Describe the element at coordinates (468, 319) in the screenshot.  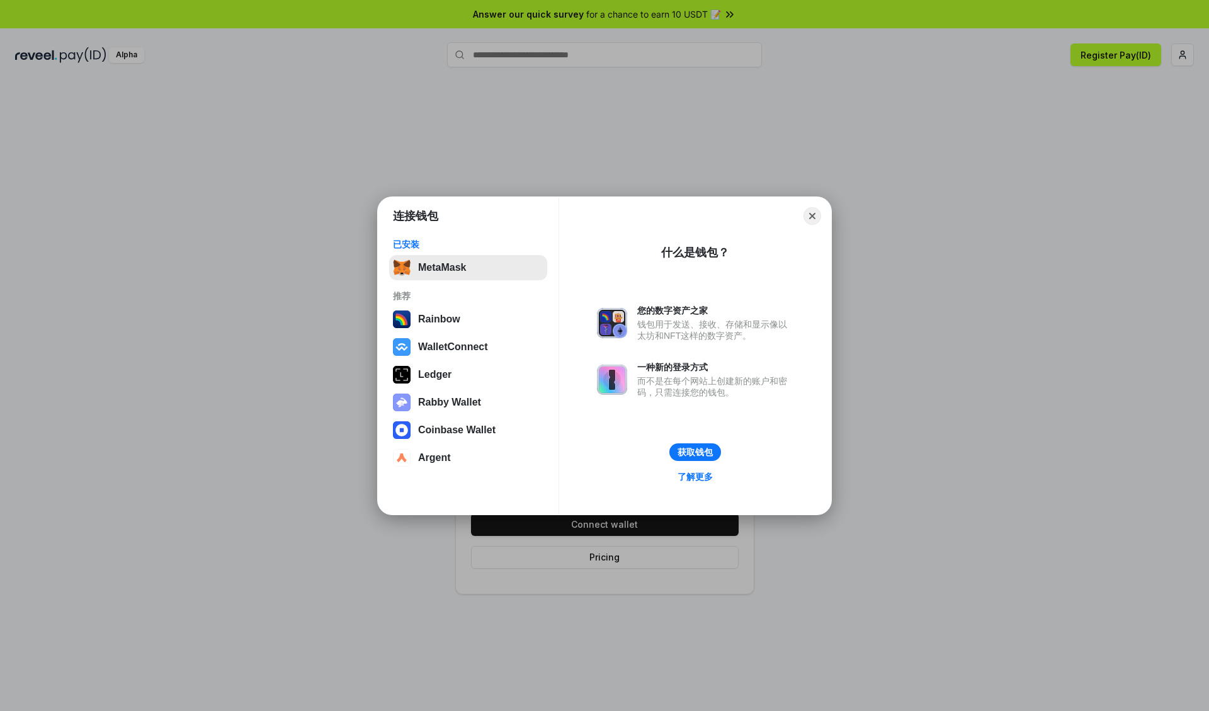
I see `button: Rainbow` at that location.